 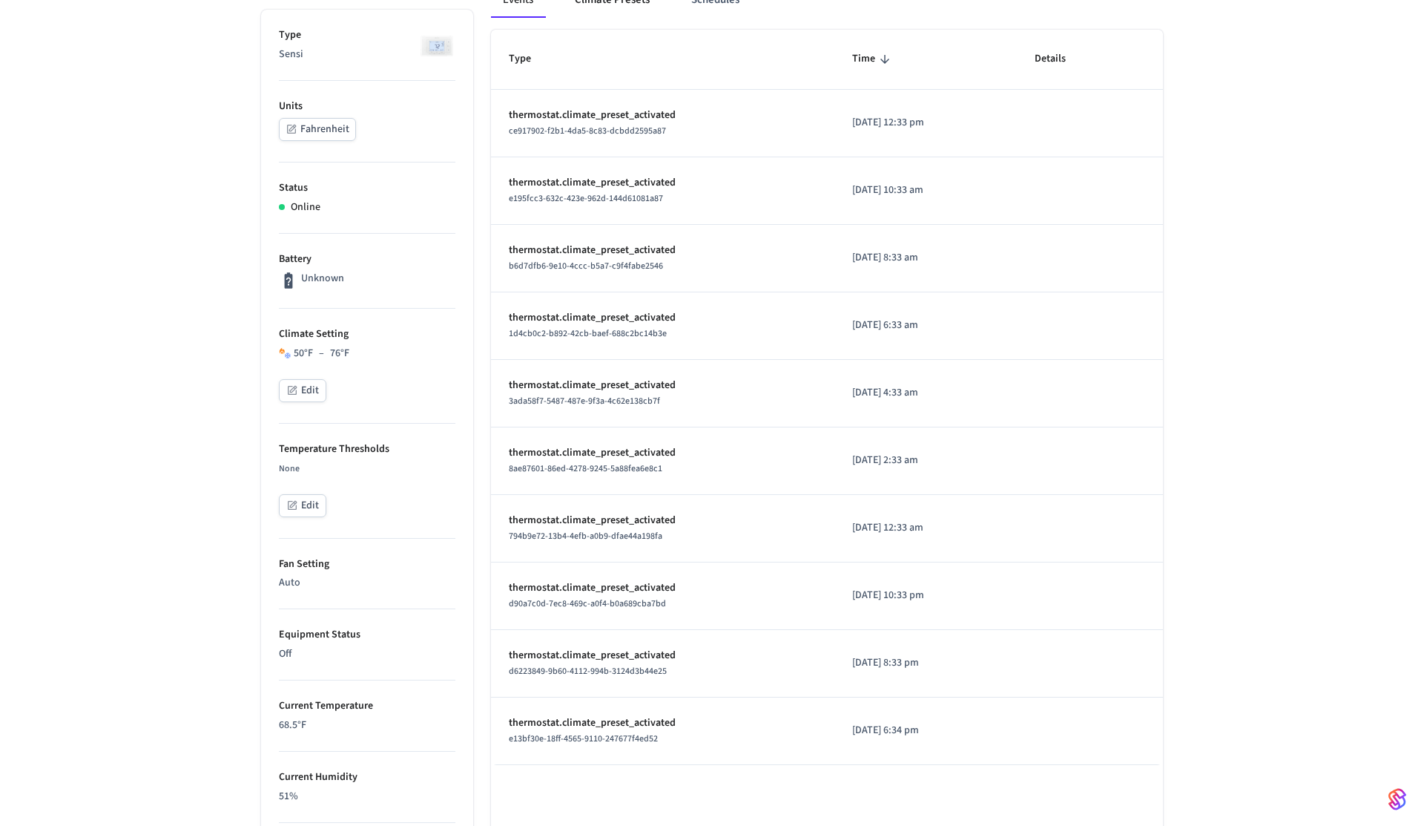 What do you see at coordinates (367, 188) in the screenshot?
I see `p: Status` at bounding box center [367, 188].